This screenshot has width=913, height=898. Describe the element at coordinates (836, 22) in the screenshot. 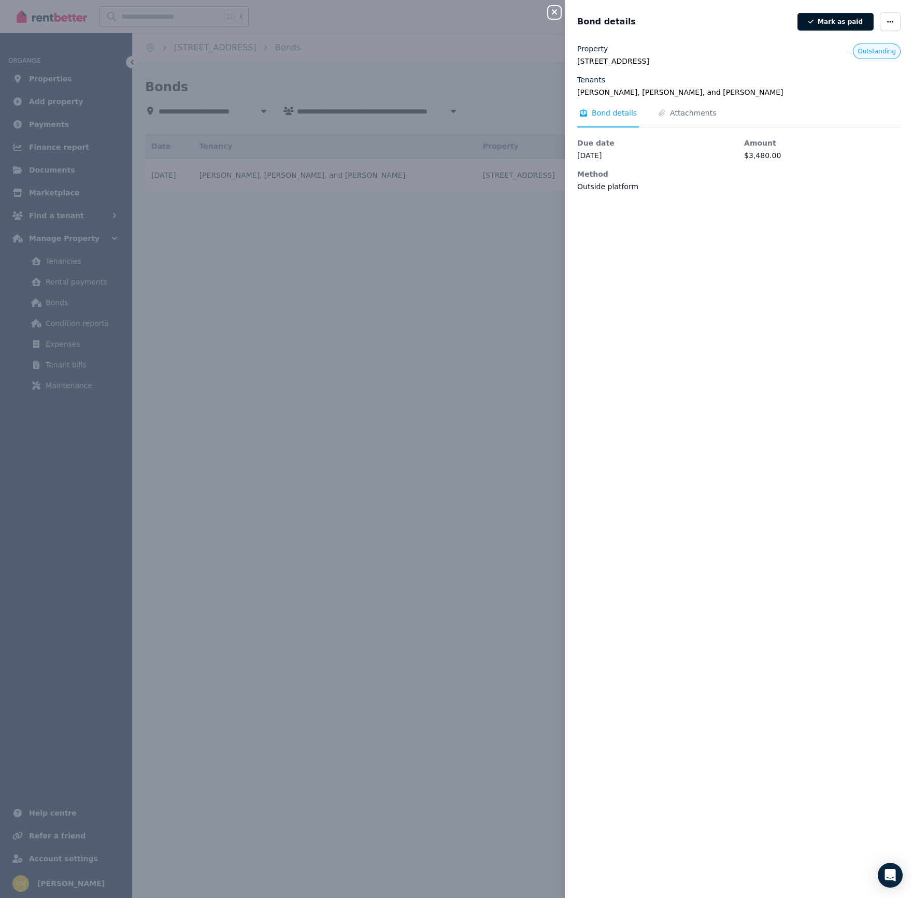

I see `button: Mark as paid` at that location.